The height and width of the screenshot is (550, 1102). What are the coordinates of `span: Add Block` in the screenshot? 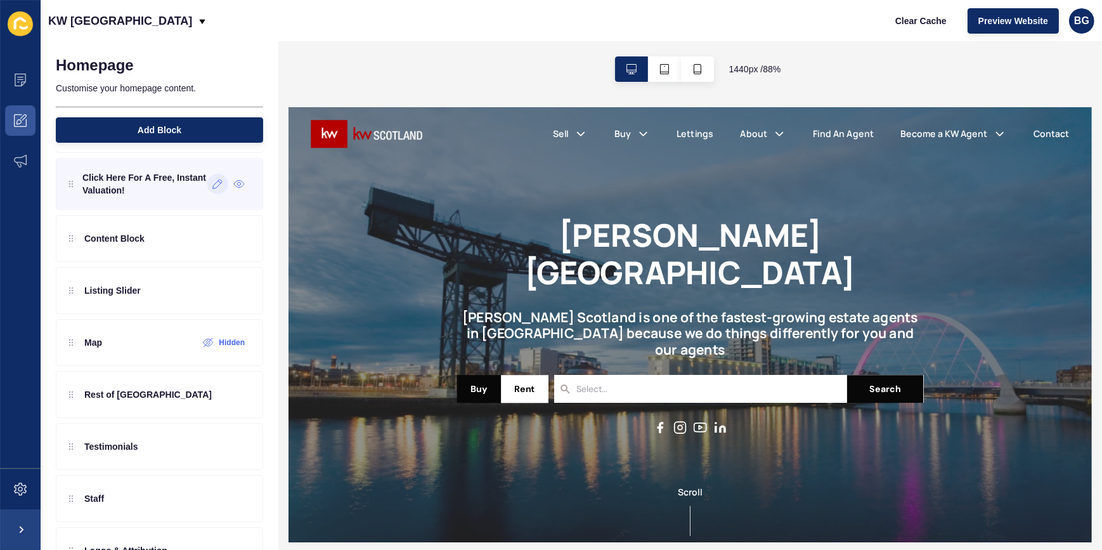 It's located at (159, 130).